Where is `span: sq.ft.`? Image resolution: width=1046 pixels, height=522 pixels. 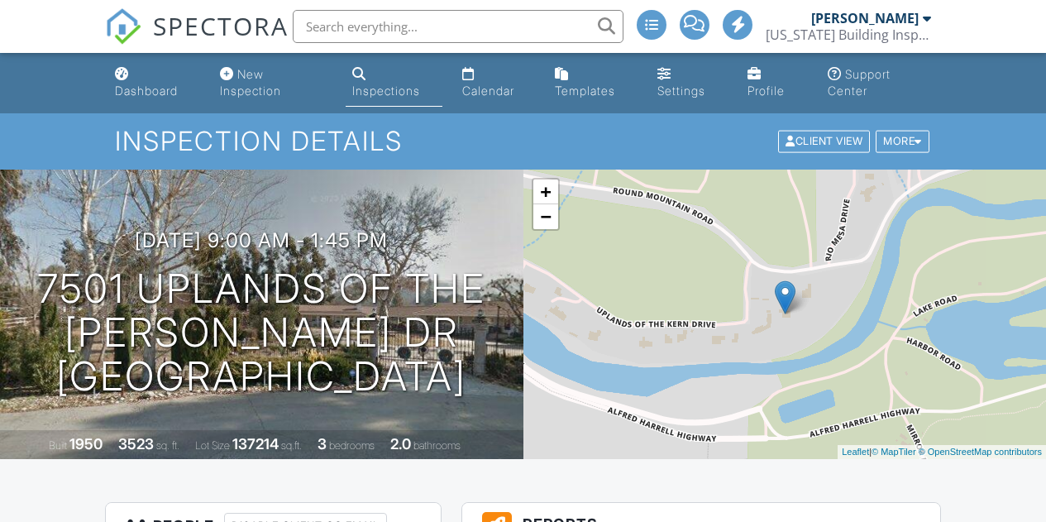 span: sq.ft. is located at coordinates (291, 445).